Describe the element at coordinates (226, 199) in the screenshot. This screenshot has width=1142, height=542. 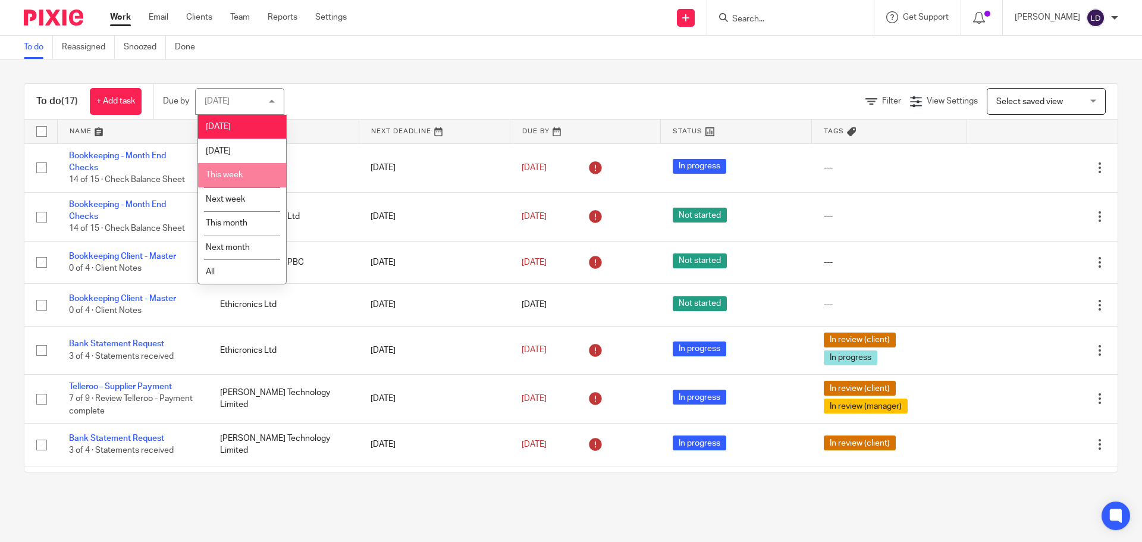
I see `span: Next week` at that location.